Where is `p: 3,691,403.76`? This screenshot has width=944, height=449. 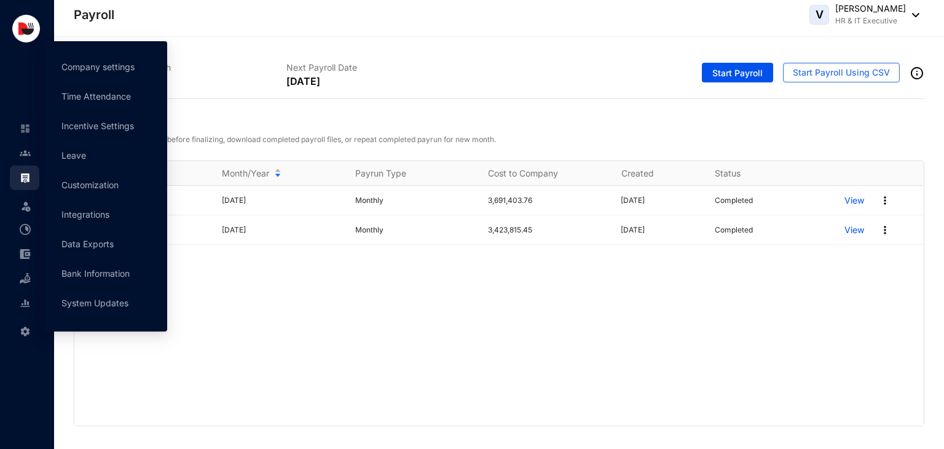 p: 3,691,403.76 is located at coordinates (547, 200).